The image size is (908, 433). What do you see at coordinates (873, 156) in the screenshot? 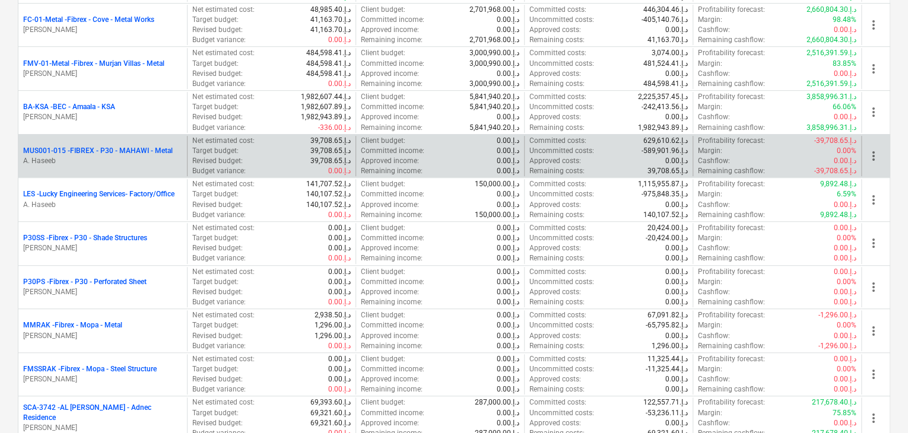
I see `span: more_vert` at bounding box center [873, 156].